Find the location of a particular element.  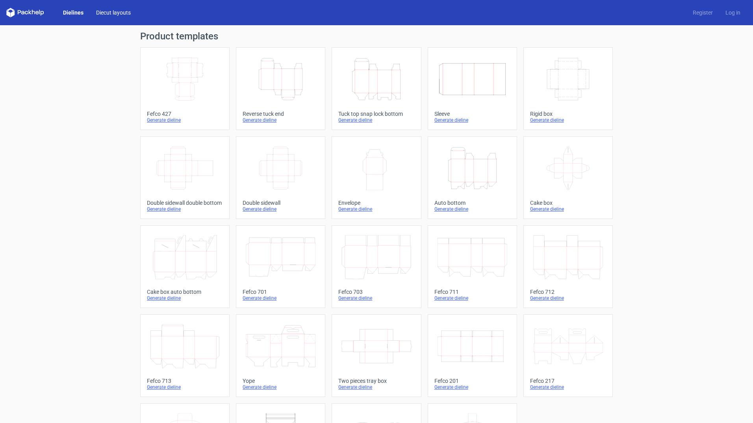

a: Double sidewallGenerate dieline is located at coordinates (280, 178).